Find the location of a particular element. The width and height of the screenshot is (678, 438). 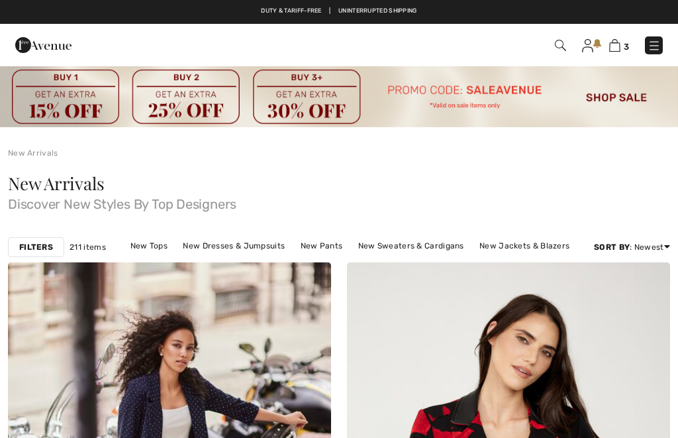

span: Discover New Styles By Top Designers is located at coordinates (339, 201).